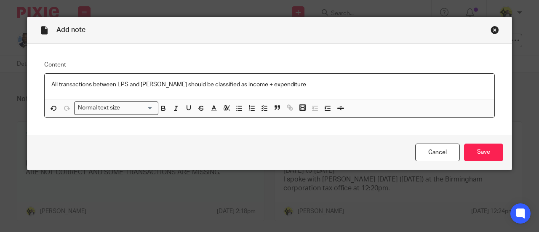 This screenshot has height=232, width=539. Describe the element at coordinates (484, 153) in the screenshot. I see `input: Save` at that location.